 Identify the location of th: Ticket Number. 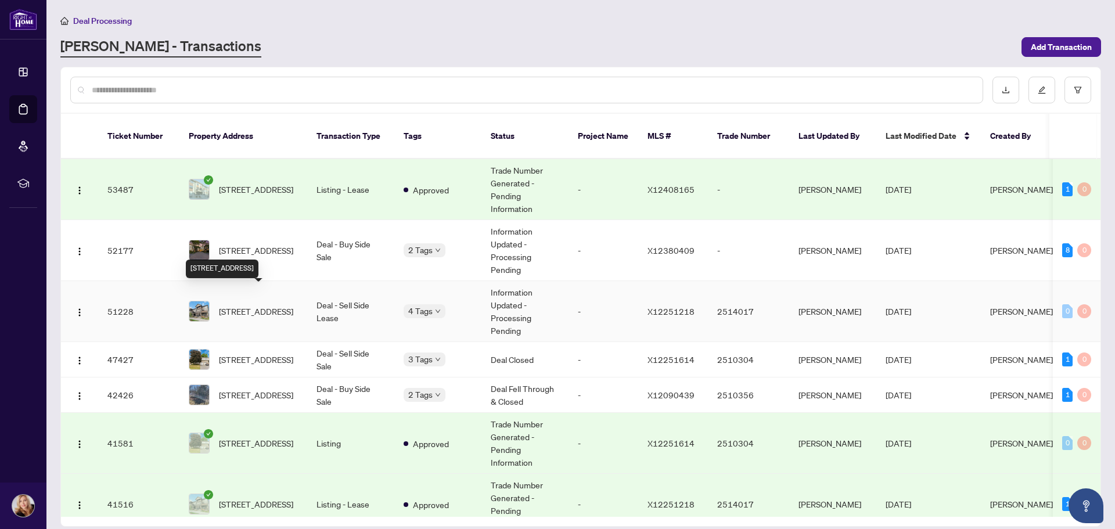
(139, 136).